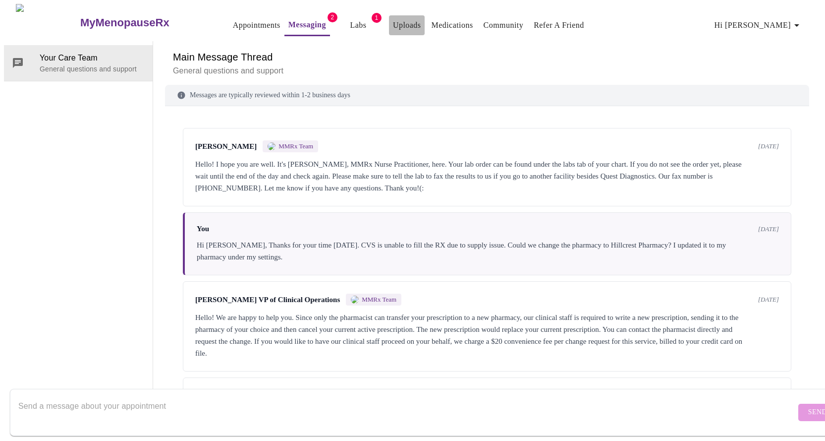 The image size is (825, 441). What do you see at coordinates (333, 17) in the screenshot?
I see `span: 2` at bounding box center [333, 17].